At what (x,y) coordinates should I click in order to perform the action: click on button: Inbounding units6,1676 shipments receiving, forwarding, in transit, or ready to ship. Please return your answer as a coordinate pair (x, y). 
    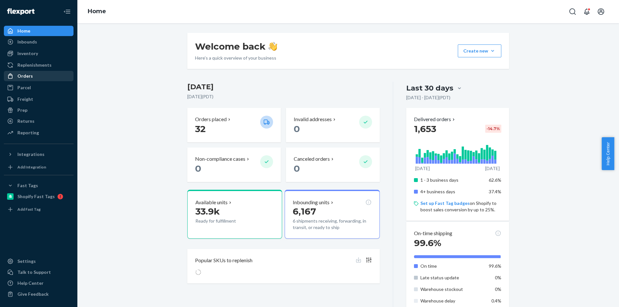
    Looking at the image, I should click on (332, 214).